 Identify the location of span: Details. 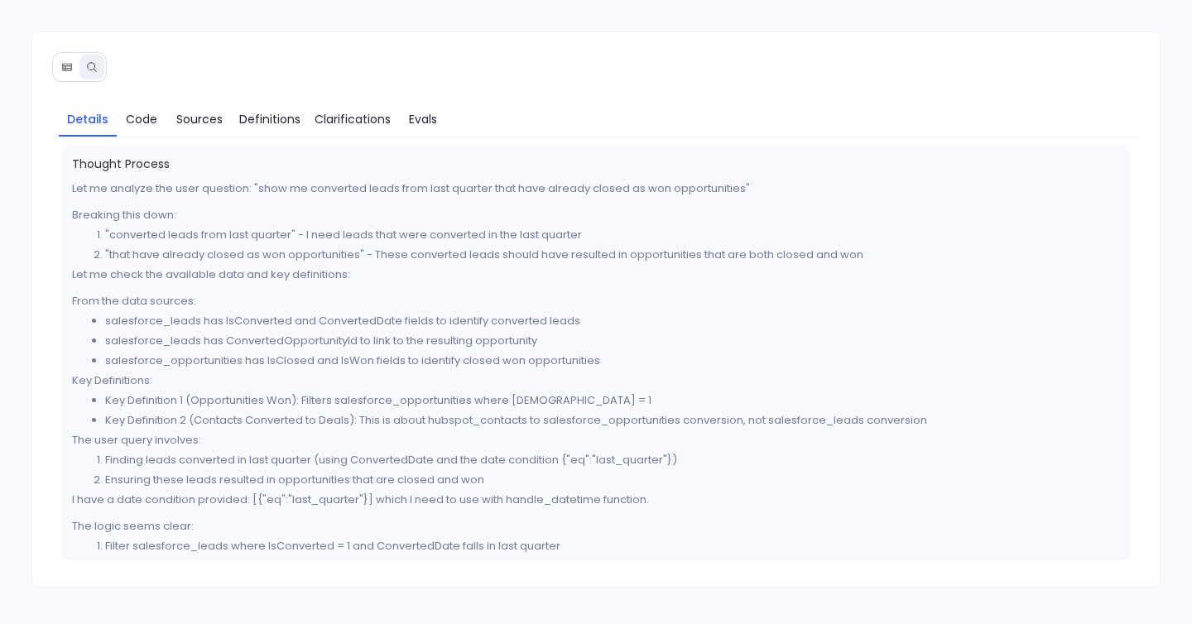
(88, 119).